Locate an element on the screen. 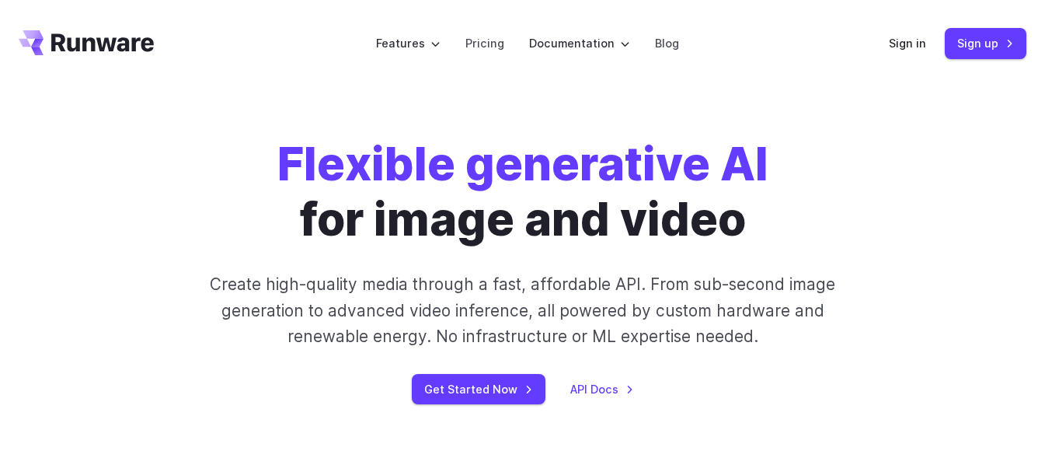  a: Sign up is located at coordinates (986, 43).